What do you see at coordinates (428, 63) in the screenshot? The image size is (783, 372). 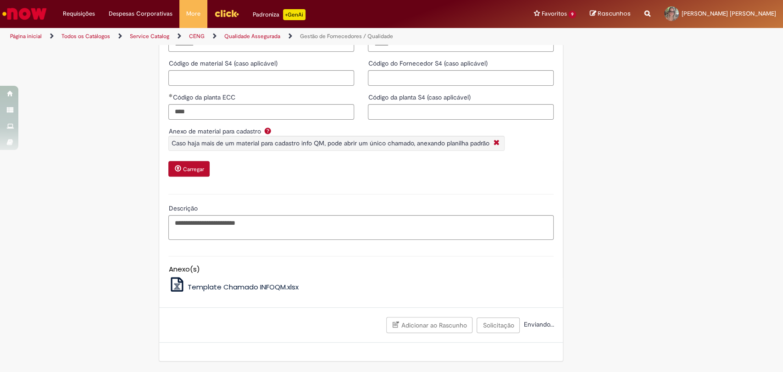 I see `span: Código do Fornecedor S4 (caso aplicável)` at bounding box center [428, 63].